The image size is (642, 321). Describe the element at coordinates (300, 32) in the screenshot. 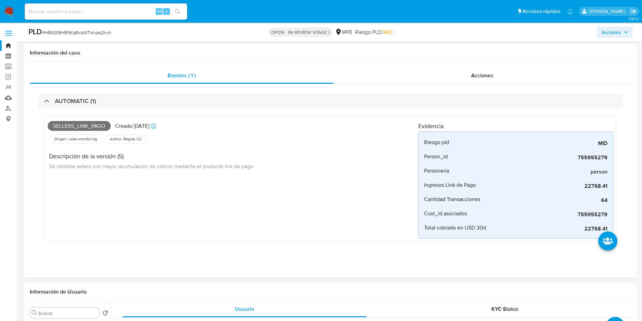

I see `p: OPEN - IN REVIEW STAGE I` at that location.